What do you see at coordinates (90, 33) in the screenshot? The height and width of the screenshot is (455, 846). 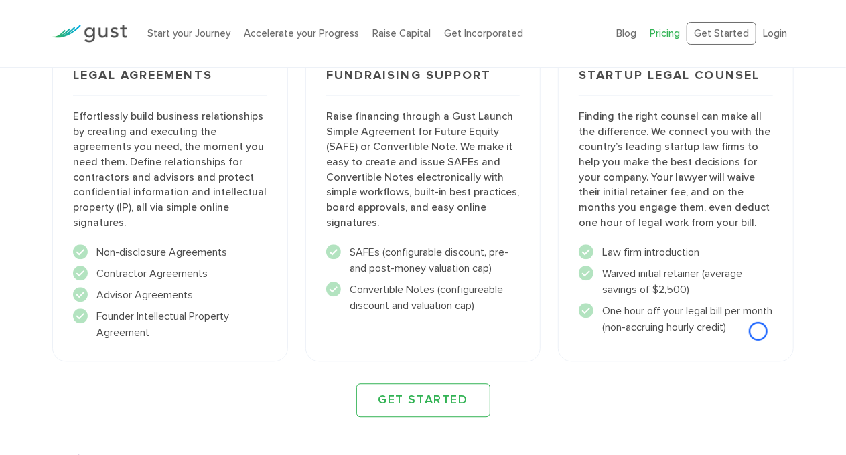 I see `img: Gust Logo` at bounding box center [90, 33].